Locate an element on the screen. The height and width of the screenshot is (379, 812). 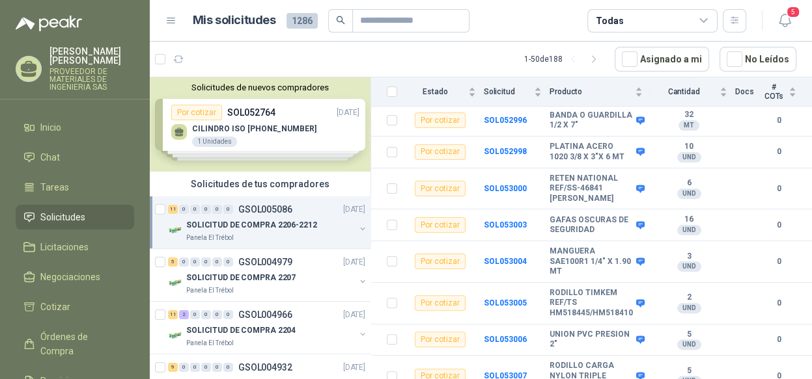
b: 6 is located at coordinates (689, 184).